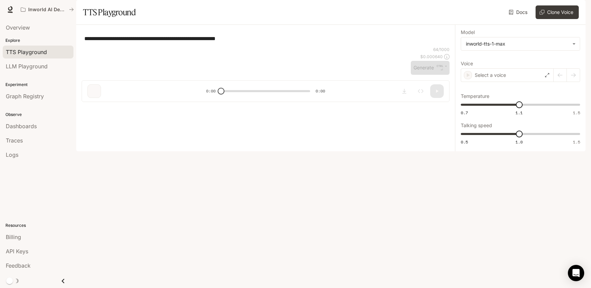 Image resolution: width=591 pixels, height=288 pixels. What do you see at coordinates (519, 113) in the screenshot?
I see `span: 1.1` at bounding box center [519, 113].